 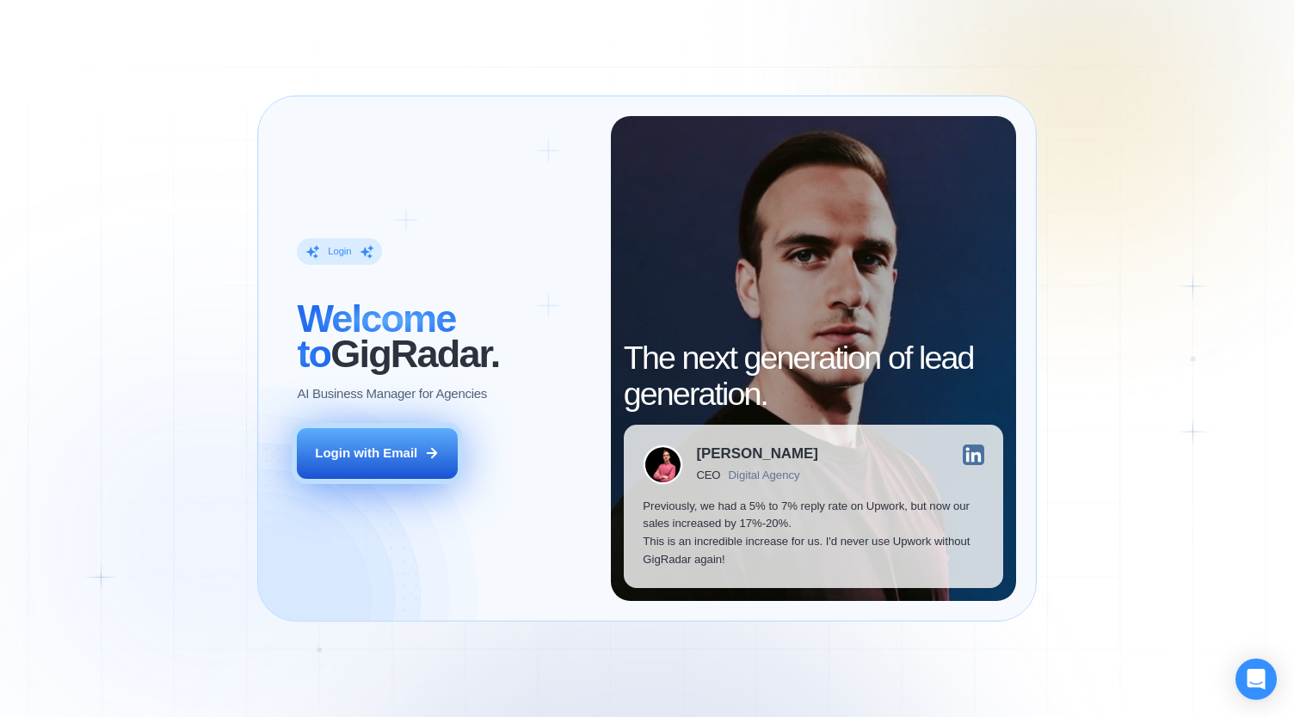 I want to click on button: Login with Email, so click(x=377, y=453).